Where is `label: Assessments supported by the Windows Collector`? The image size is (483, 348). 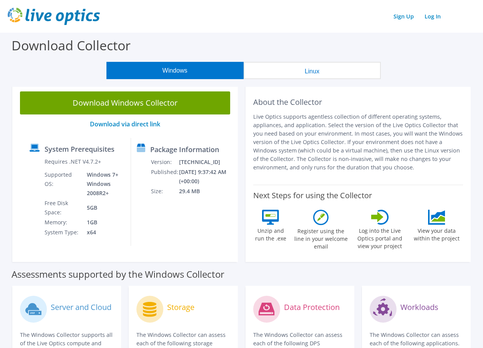
label: Assessments supported by the Windows Collector is located at coordinates (118, 274).